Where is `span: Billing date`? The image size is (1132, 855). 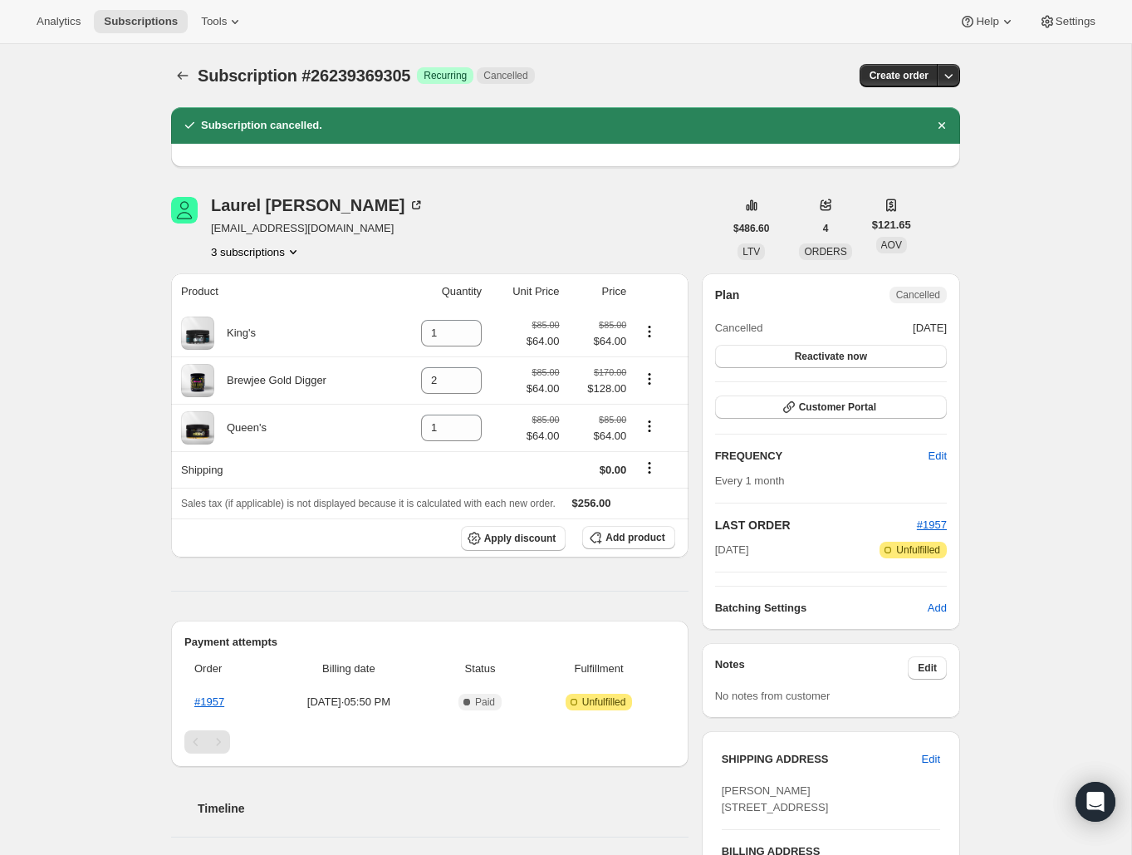
span: Billing date is located at coordinates (348, 669).